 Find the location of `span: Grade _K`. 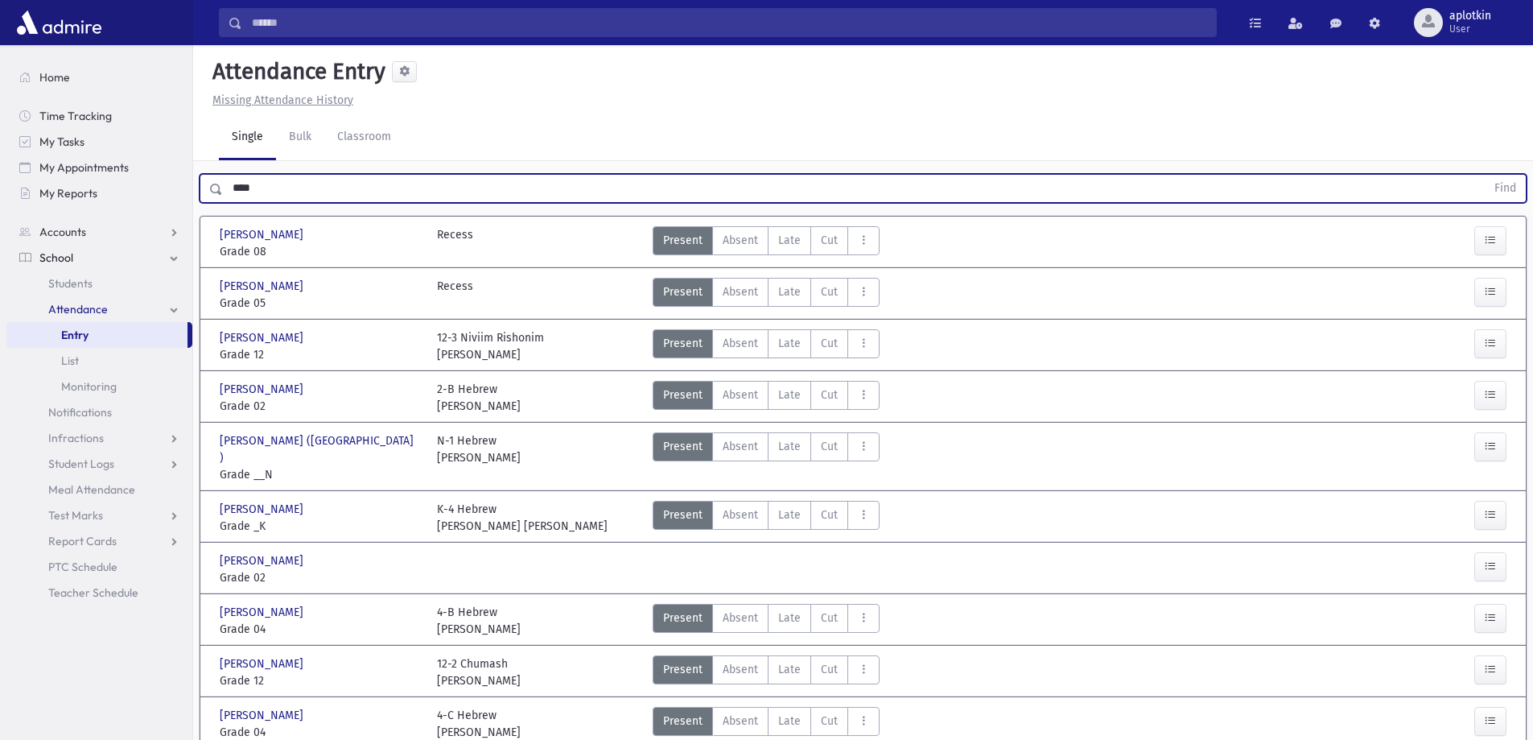

span: Grade _K is located at coordinates (320, 526).